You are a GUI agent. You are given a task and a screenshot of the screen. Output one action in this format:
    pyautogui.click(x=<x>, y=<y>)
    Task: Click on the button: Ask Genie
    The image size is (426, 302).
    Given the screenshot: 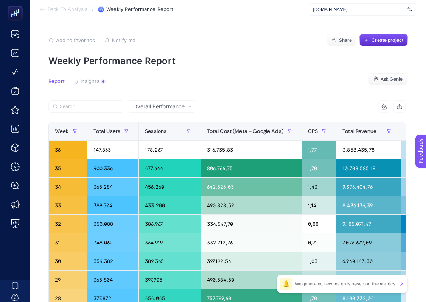 What is the action you would take?
    pyautogui.click(x=388, y=79)
    